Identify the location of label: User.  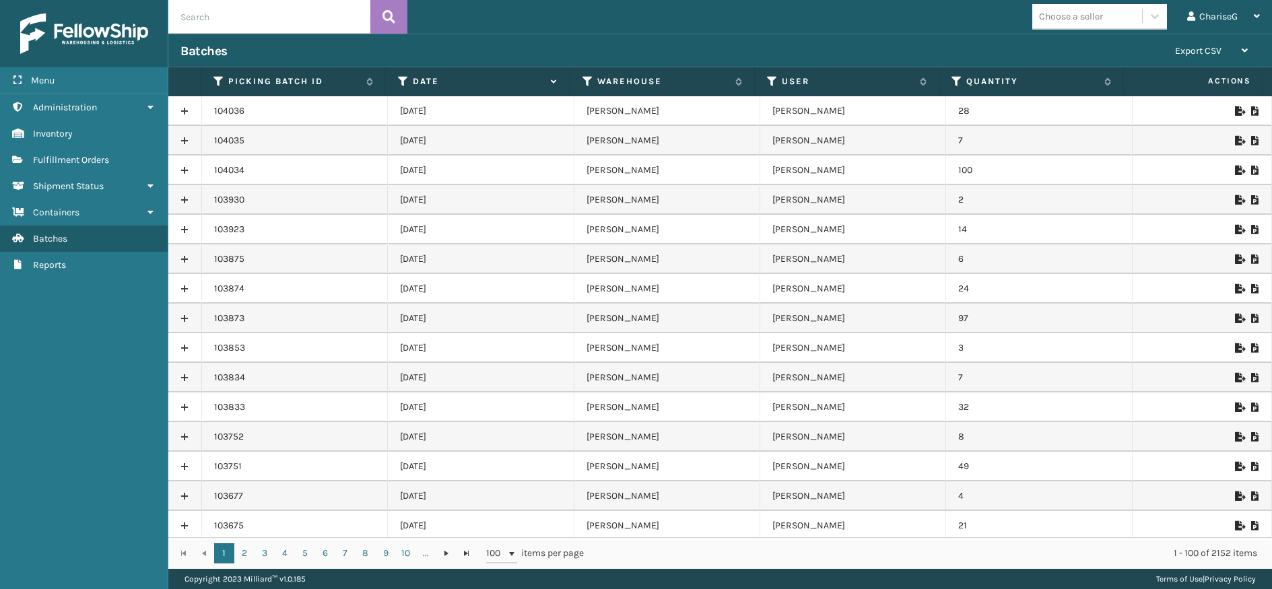
(847, 81).